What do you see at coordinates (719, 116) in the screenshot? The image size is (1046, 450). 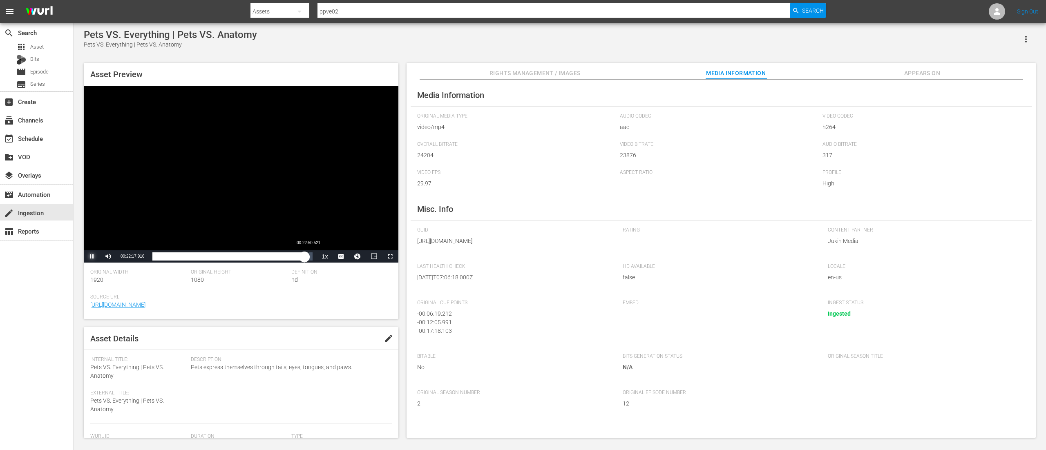 I see `span: Audio Codec` at bounding box center [719, 116].